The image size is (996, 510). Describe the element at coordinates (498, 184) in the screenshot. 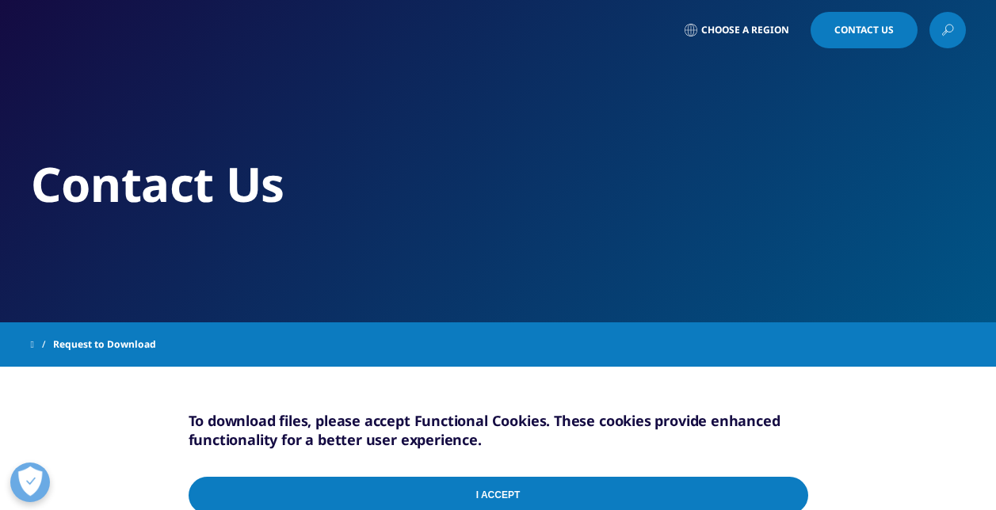

I see `h2: Contact Us` at that location.